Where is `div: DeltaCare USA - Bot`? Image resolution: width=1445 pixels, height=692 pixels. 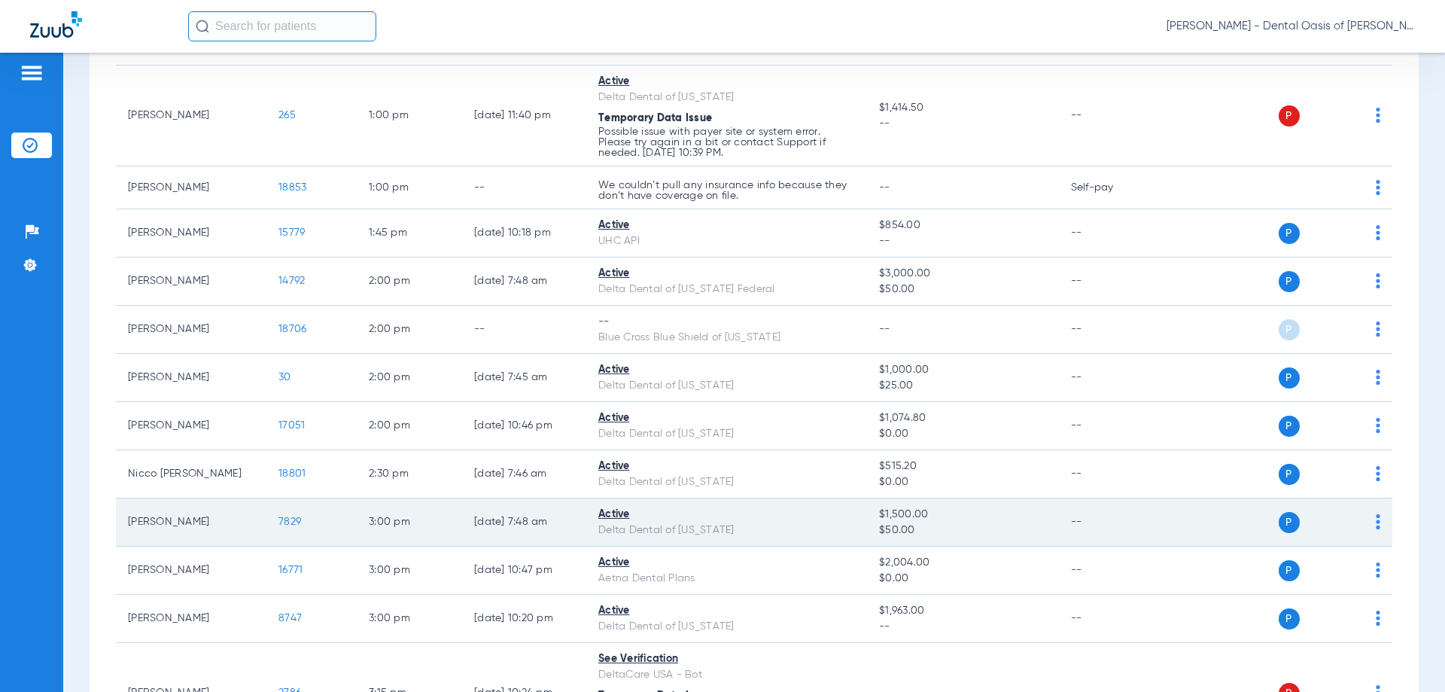 div: DeltaCare USA - Bot is located at coordinates (726, 674).